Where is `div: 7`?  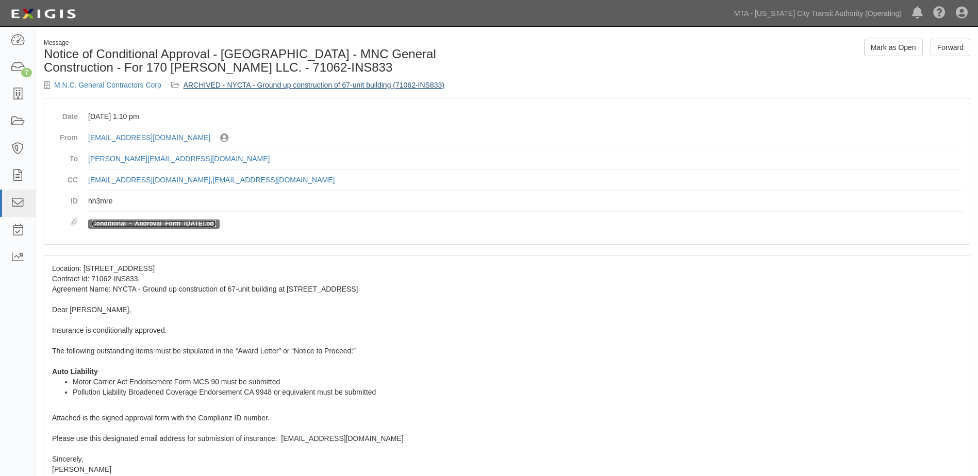
div: 7 is located at coordinates (26, 73).